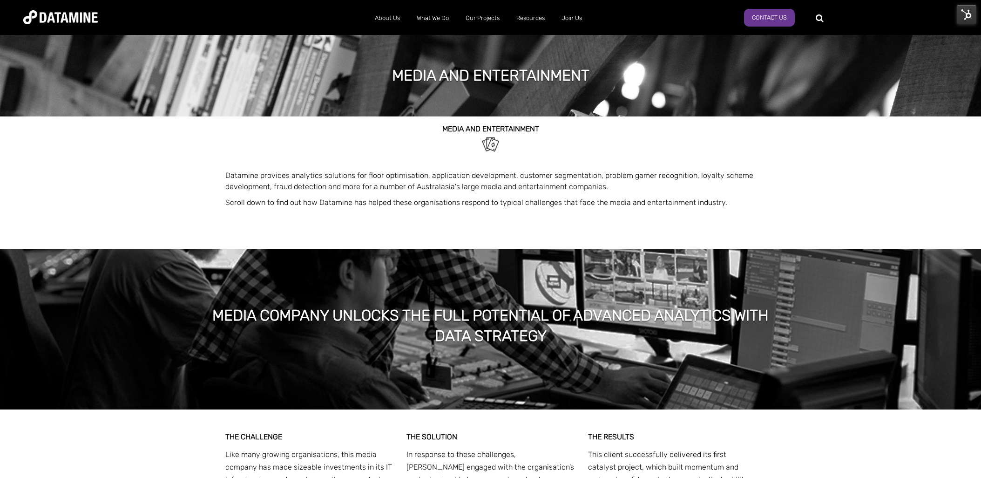 The width and height of the screenshot is (981, 478). Describe the element at coordinates (483, 18) in the screenshot. I see `a: Our Projects` at that location.